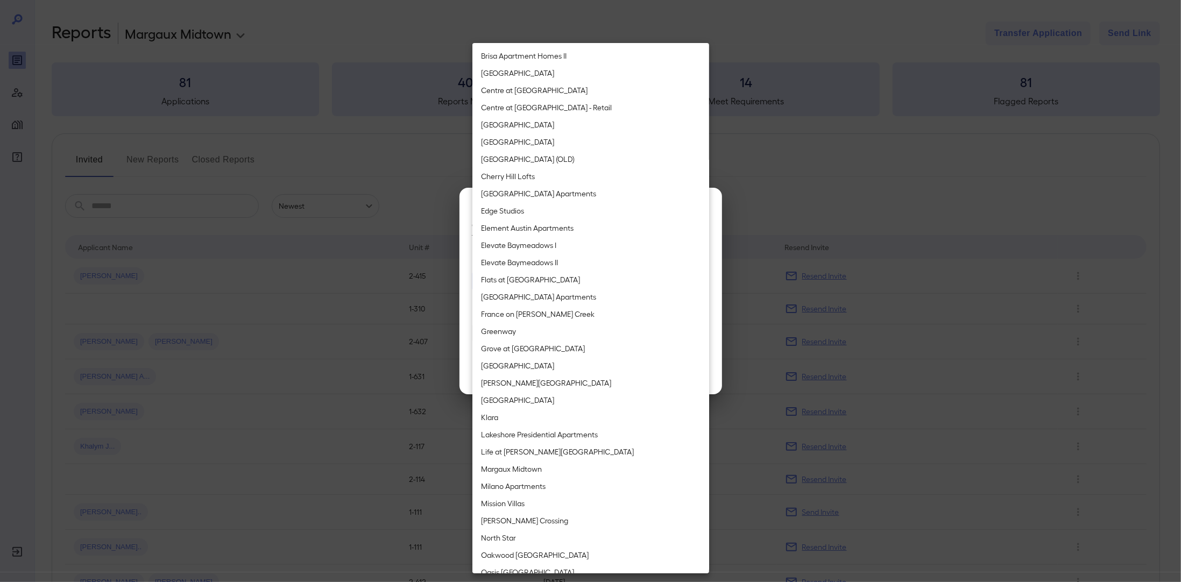  What do you see at coordinates (591, 504) in the screenshot?
I see `li: Mission Villas` at bounding box center [591, 504].